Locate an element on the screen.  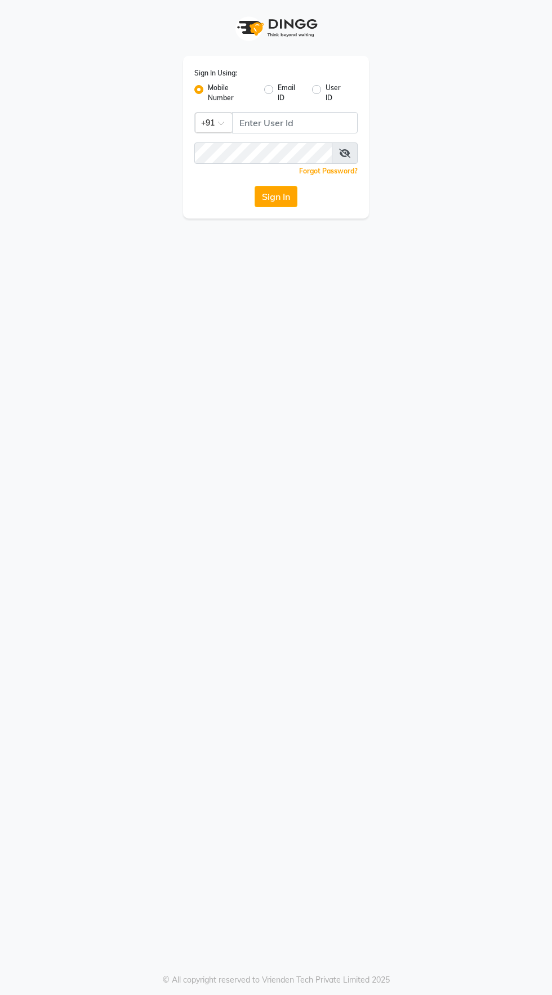
label: Email ID is located at coordinates (290, 93).